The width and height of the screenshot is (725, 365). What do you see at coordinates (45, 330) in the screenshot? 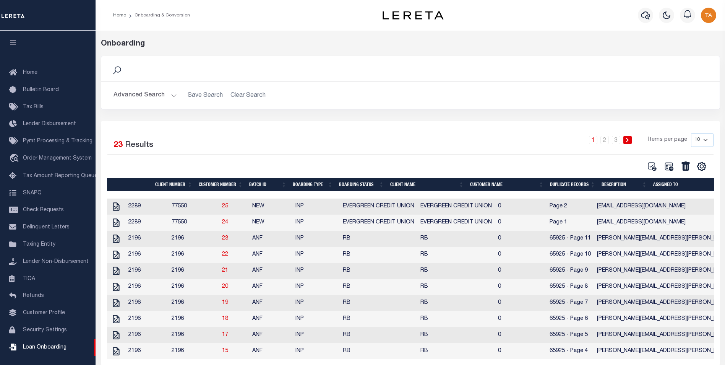
I see `span: Security Settings` at bounding box center [45, 330].